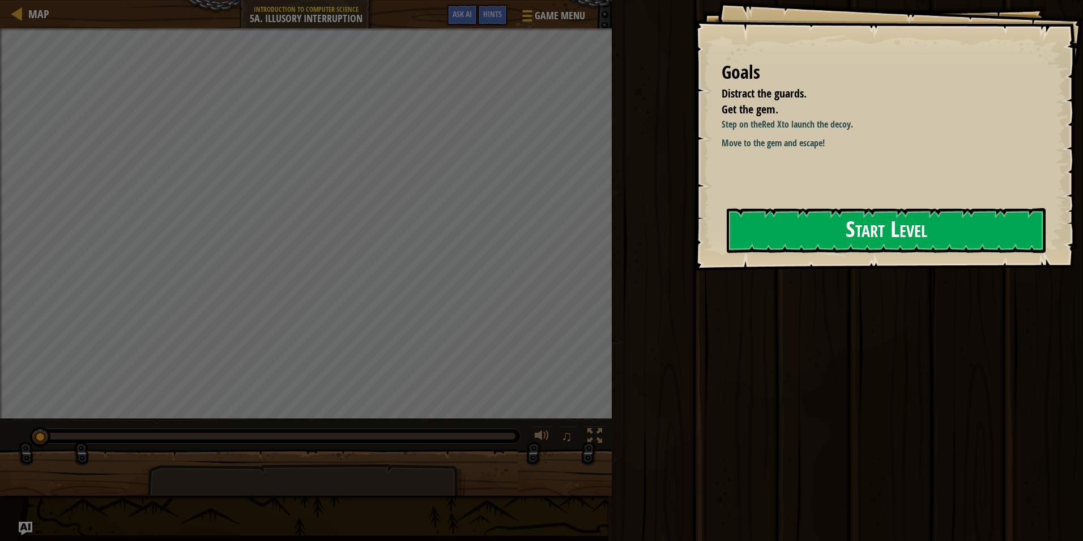 Image resolution: width=1083 pixels, height=541 pixels. What do you see at coordinates (462, 14) in the screenshot?
I see `span: Ask AI` at bounding box center [462, 14].